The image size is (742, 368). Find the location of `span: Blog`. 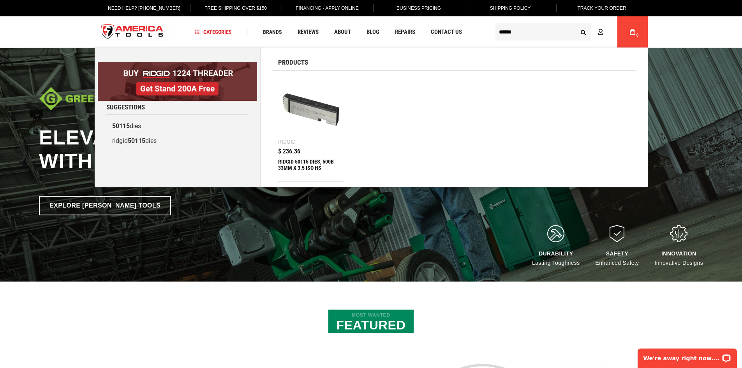

span: Blog is located at coordinates (373, 32).